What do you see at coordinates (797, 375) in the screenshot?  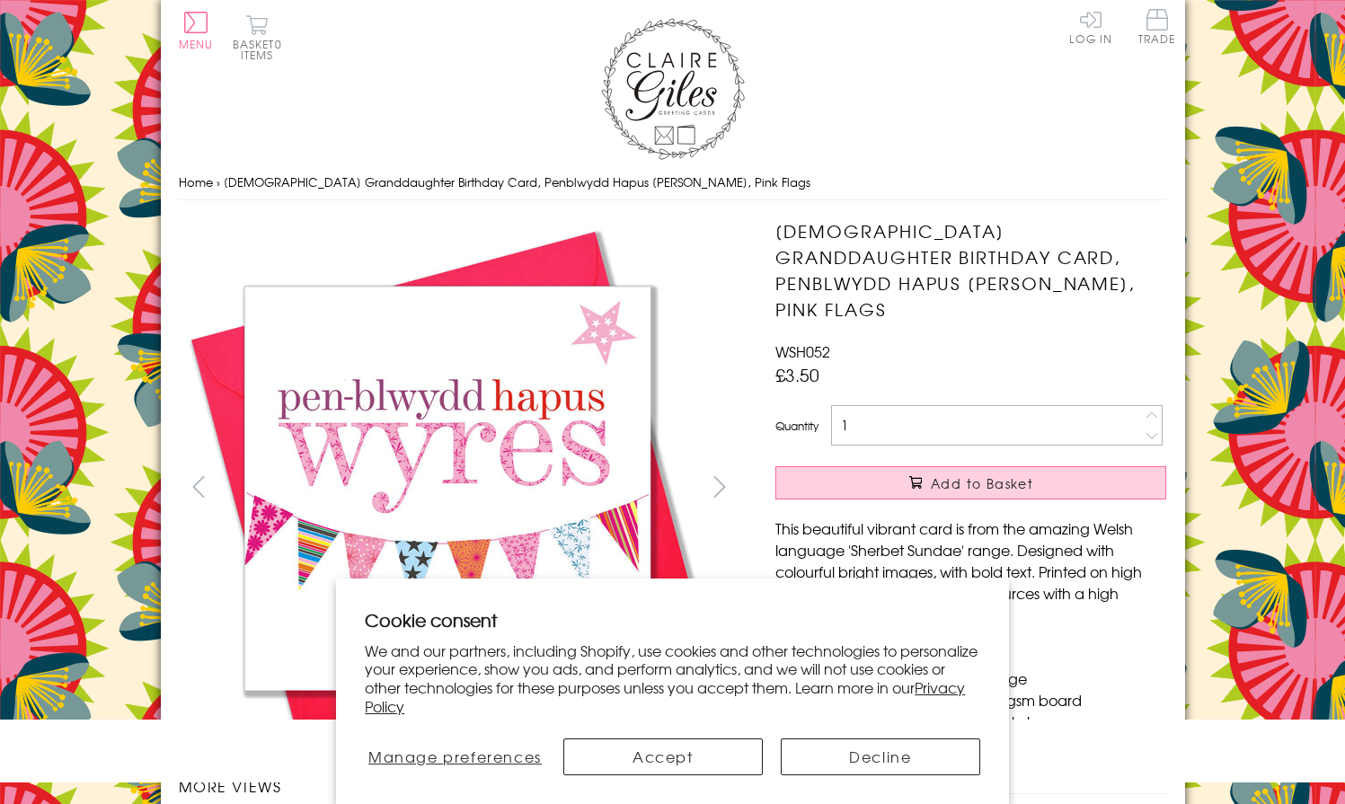 I see `span: £3.50` at bounding box center [797, 375].